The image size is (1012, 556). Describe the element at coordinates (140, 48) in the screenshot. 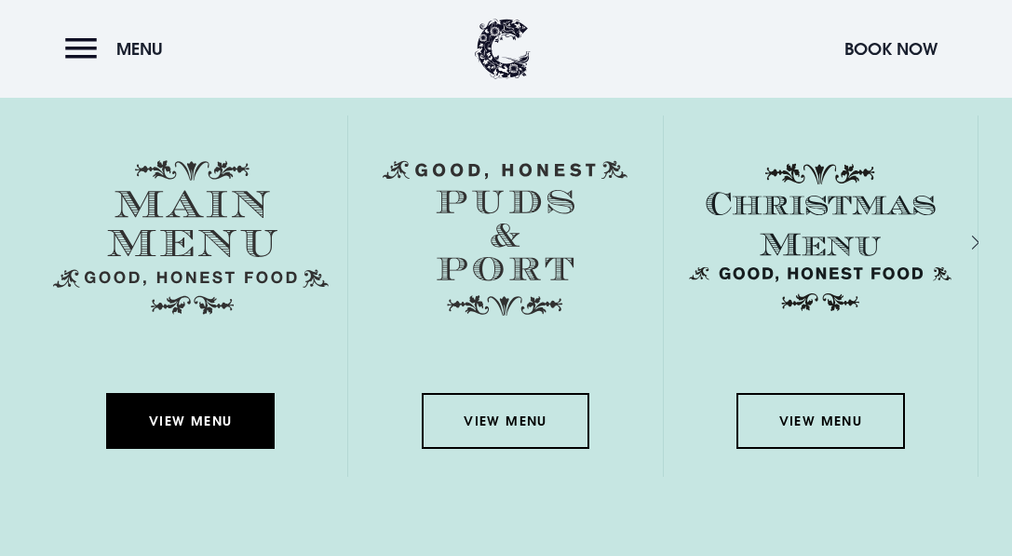

I see `span: Menu` at that location.